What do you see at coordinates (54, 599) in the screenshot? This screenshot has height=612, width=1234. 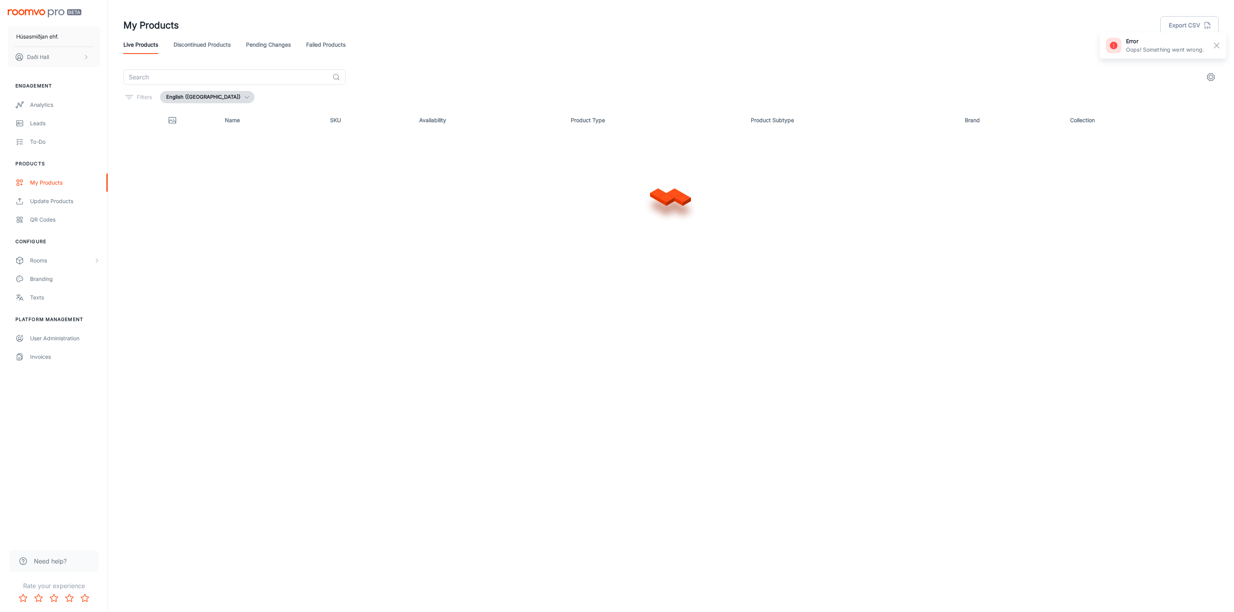 I see `button: Rate 3 star` at bounding box center [54, 599].